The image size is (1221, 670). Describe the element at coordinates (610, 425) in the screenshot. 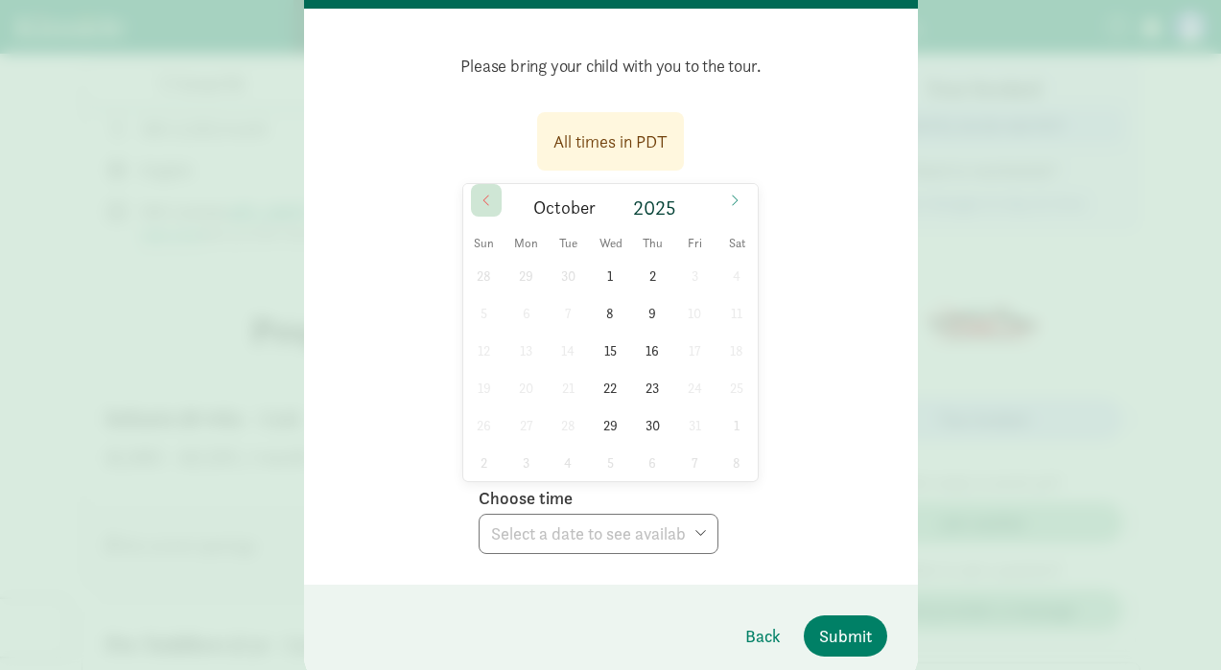

I see `span: October 29, 2025` at that location.